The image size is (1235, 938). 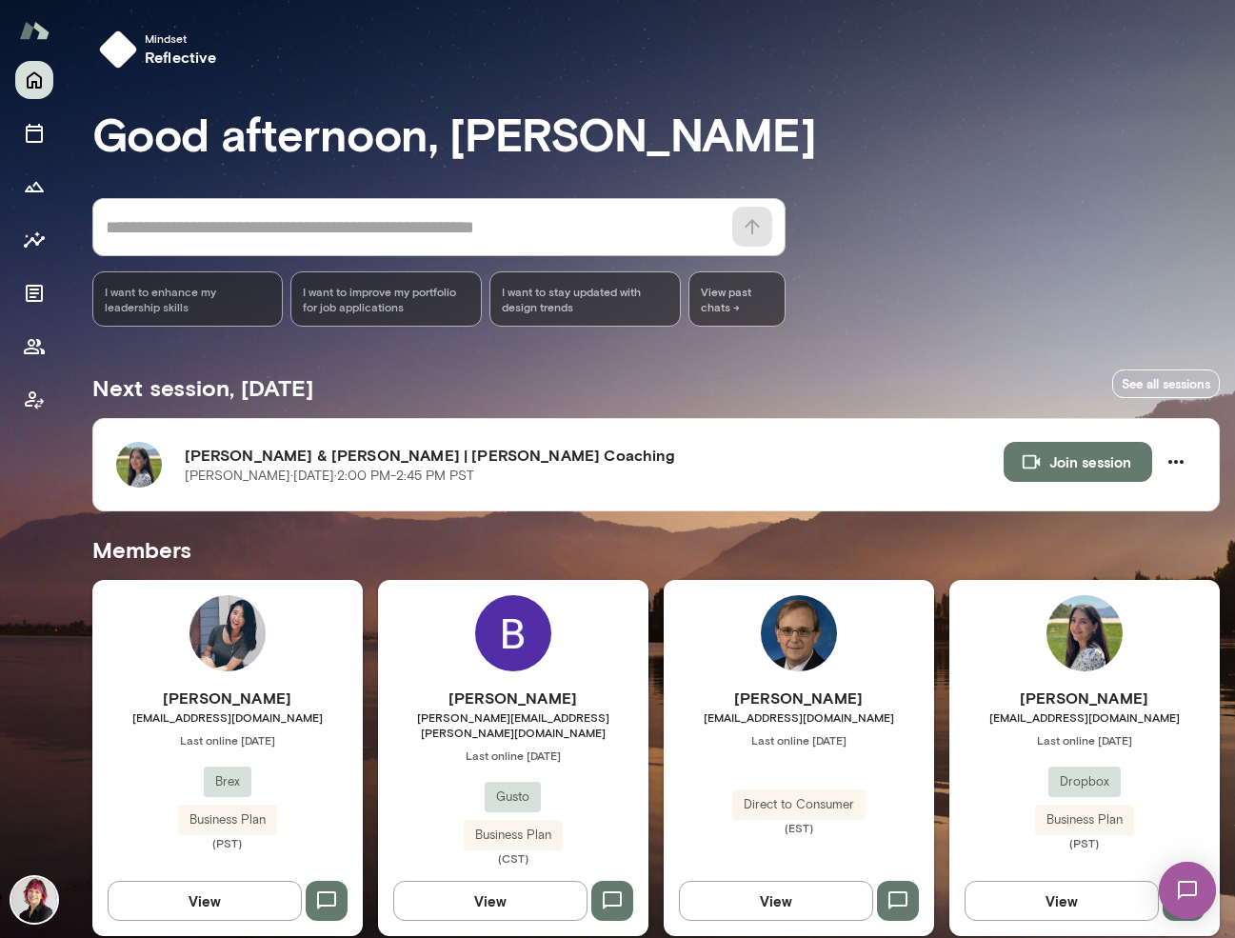 I want to click on h5: Members, so click(x=656, y=549).